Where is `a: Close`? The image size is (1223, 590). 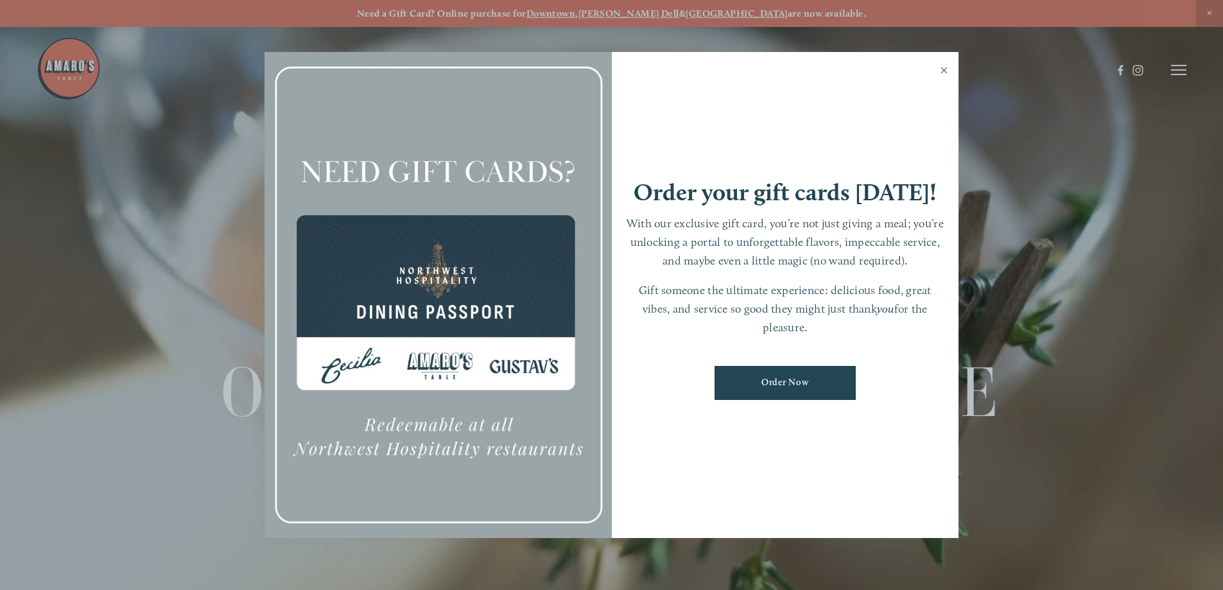 a: Close is located at coordinates (944, 72).